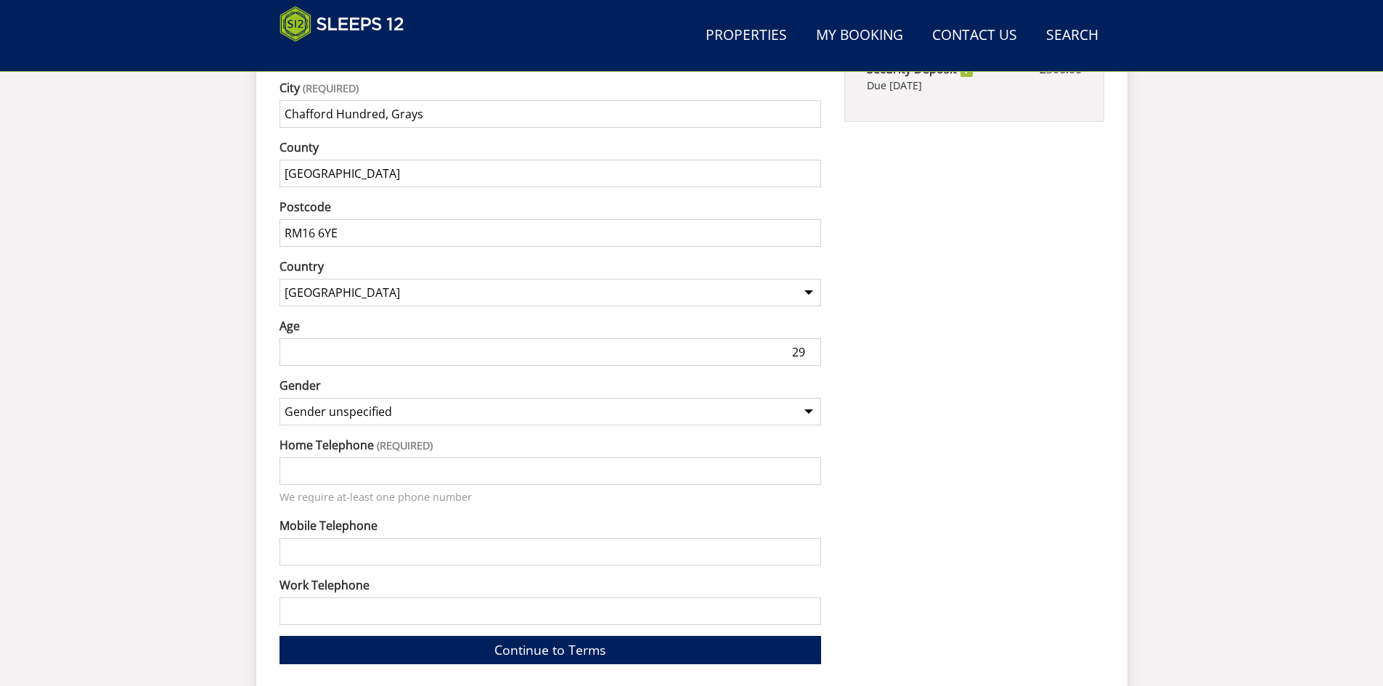  Describe the element at coordinates (550, 147) in the screenshot. I see `label: County` at that location.